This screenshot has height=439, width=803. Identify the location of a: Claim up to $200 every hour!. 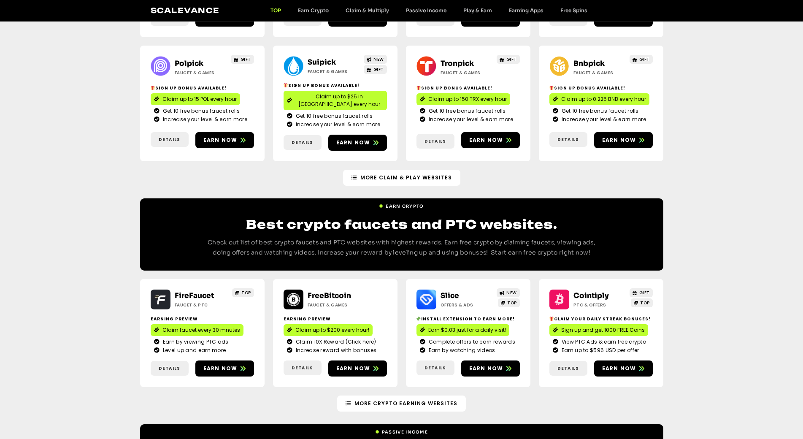
(328, 330).